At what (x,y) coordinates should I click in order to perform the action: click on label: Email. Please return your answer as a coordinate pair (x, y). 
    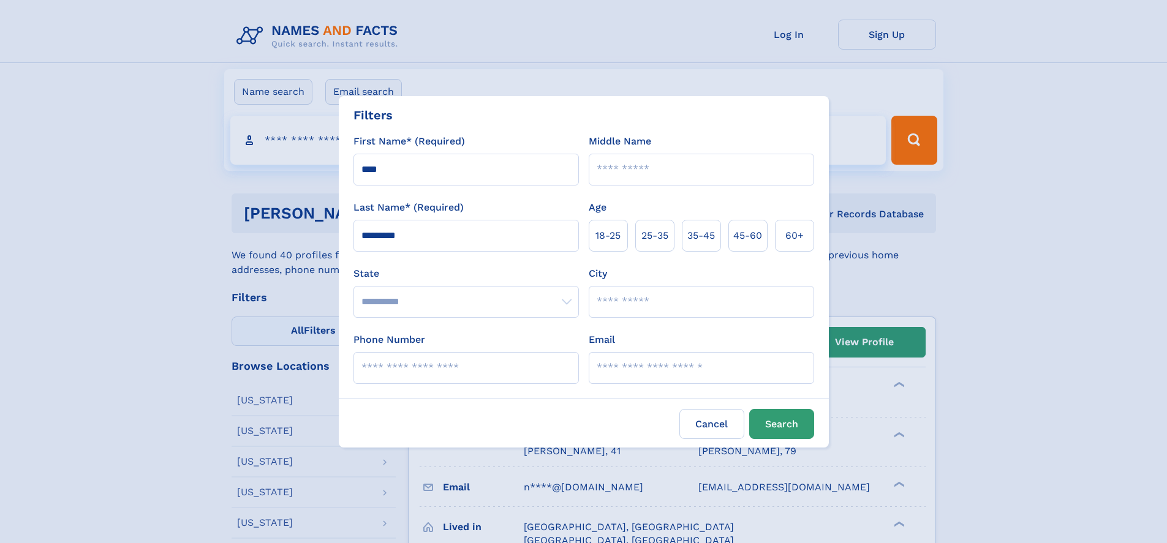
    Looking at the image, I should click on (602, 340).